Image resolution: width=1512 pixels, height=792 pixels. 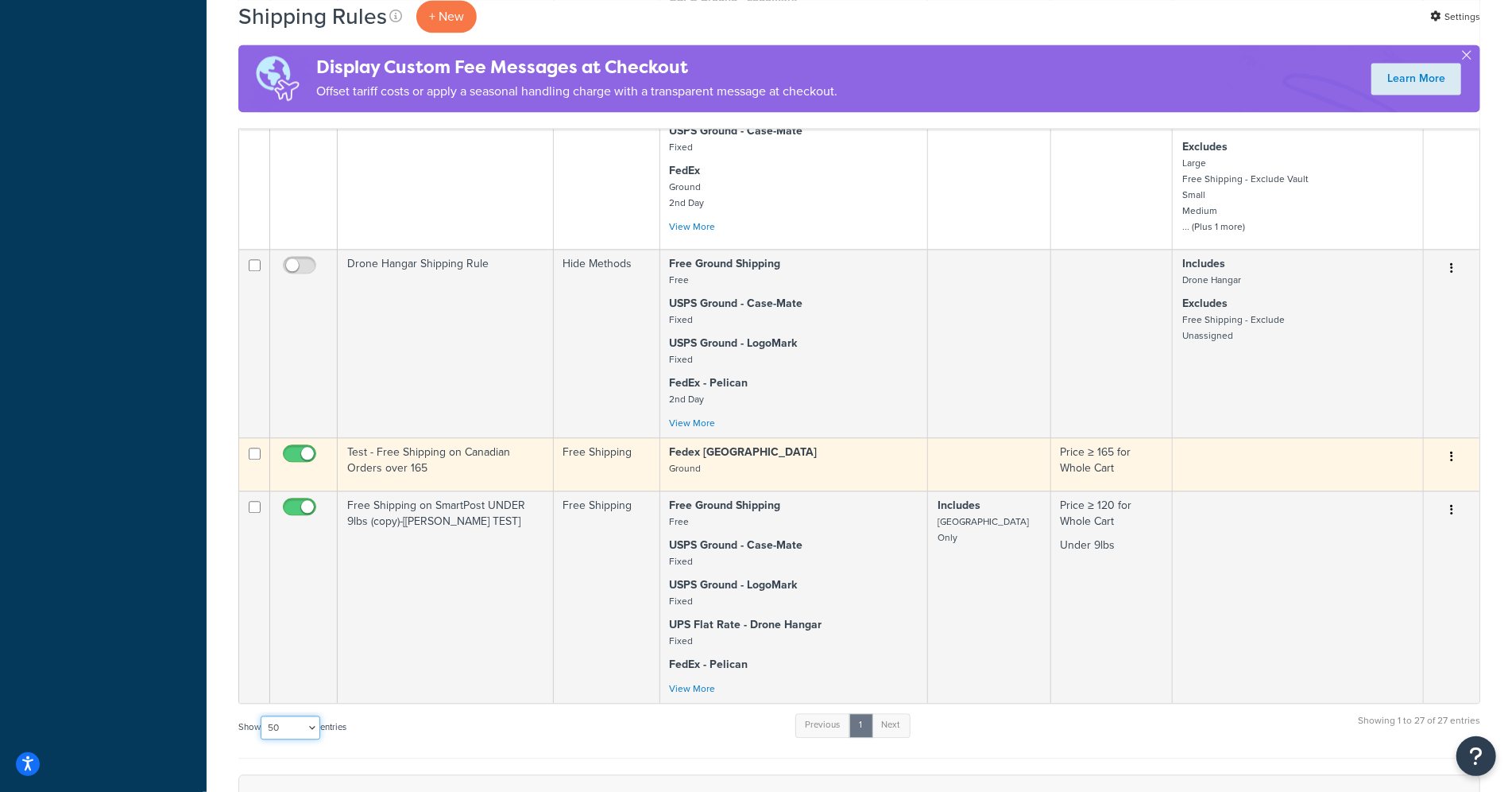 What do you see at coordinates (1455, 17) in the screenshot?
I see `a: Settings` at bounding box center [1455, 17].